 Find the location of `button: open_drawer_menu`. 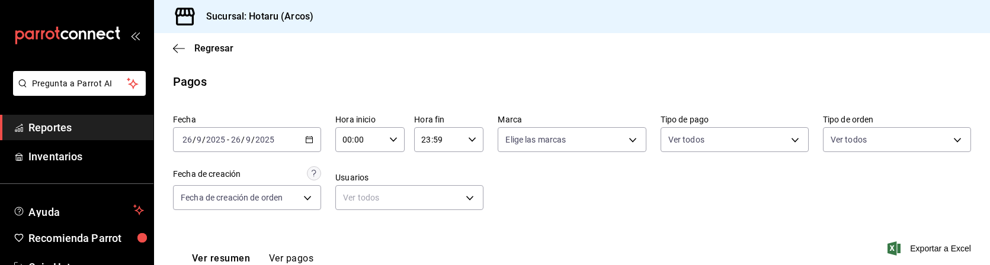

button: open_drawer_menu is located at coordinates (135, 36).